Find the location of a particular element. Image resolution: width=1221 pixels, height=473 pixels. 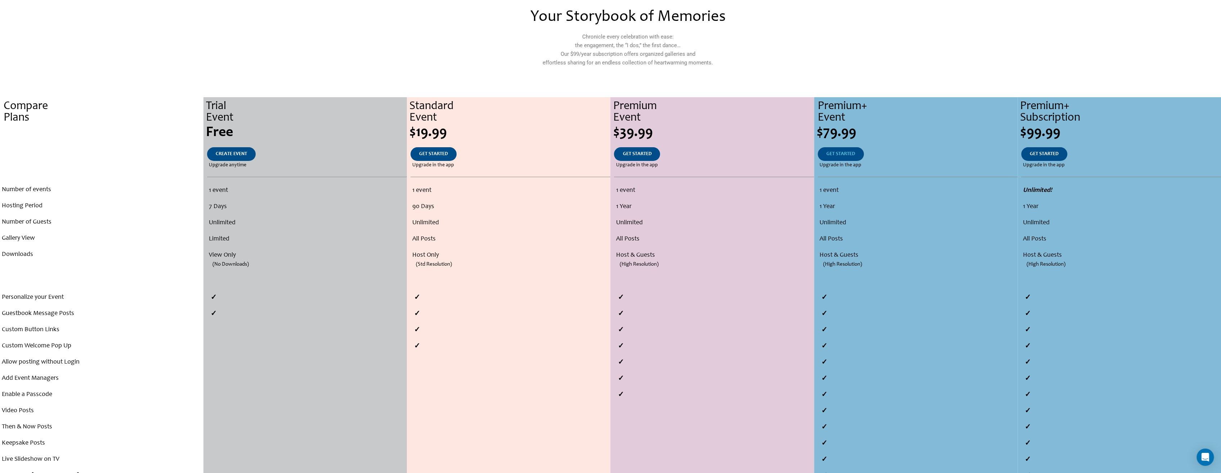

div: Premium Event is located at coordinates (713, 112).